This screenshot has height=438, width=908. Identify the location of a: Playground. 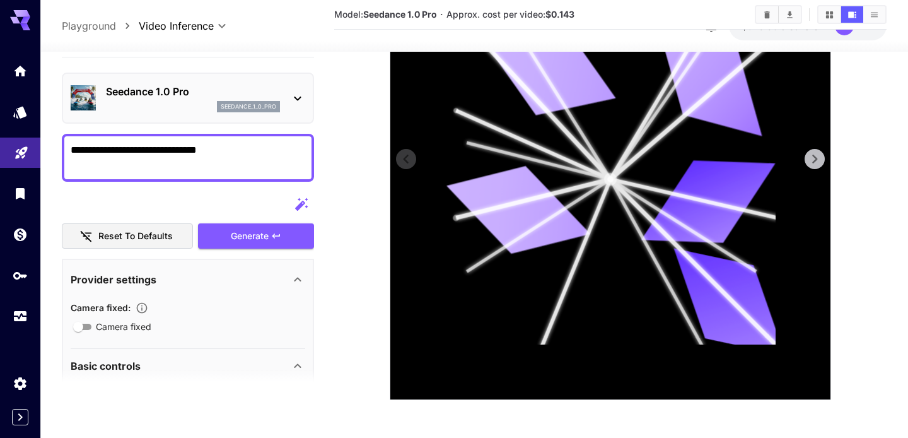
(89, 26).